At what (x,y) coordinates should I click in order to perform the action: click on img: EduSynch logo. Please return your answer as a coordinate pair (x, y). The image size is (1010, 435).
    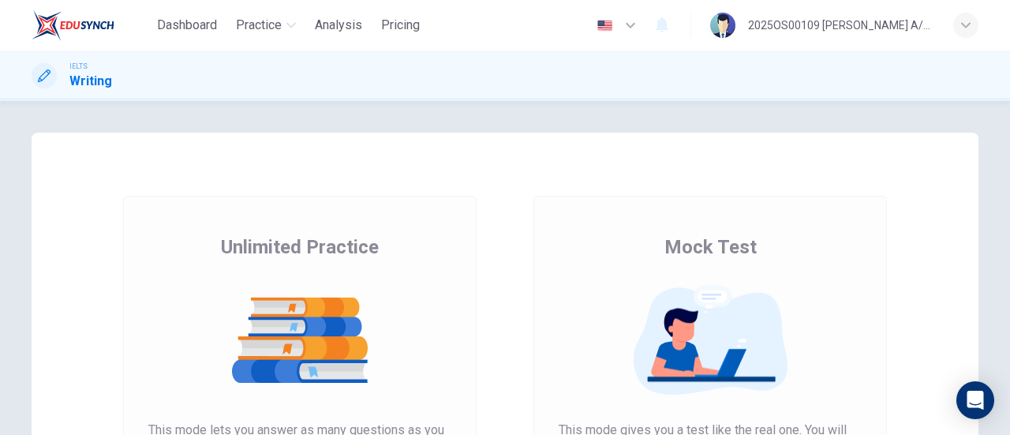
    Looking at the image, I should click on (73, 25).